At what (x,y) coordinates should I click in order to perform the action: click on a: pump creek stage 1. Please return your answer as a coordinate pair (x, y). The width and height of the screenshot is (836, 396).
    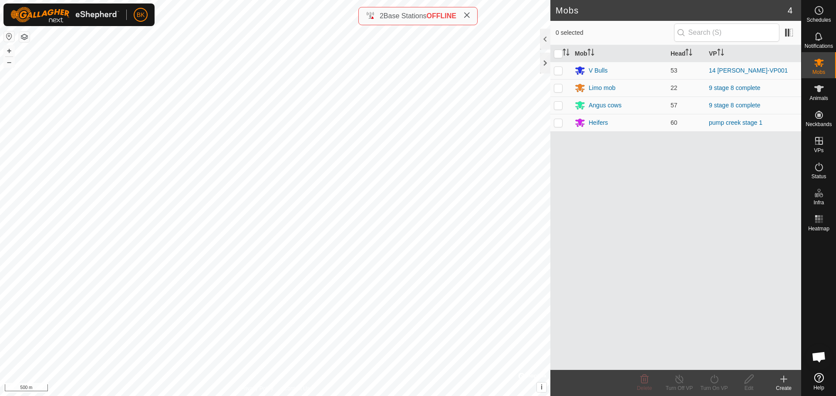
    Looking at the image, I should click on (735, 123).